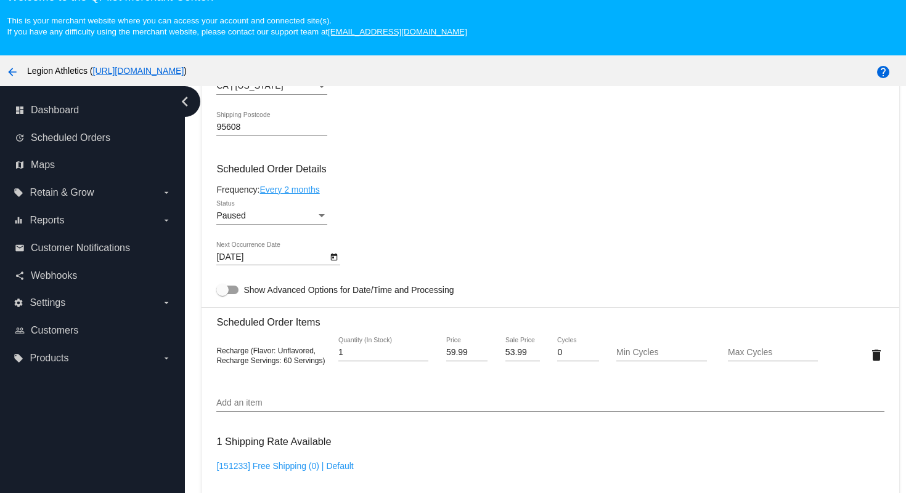  I want to click on input: Sale Price, so click(522, 353).